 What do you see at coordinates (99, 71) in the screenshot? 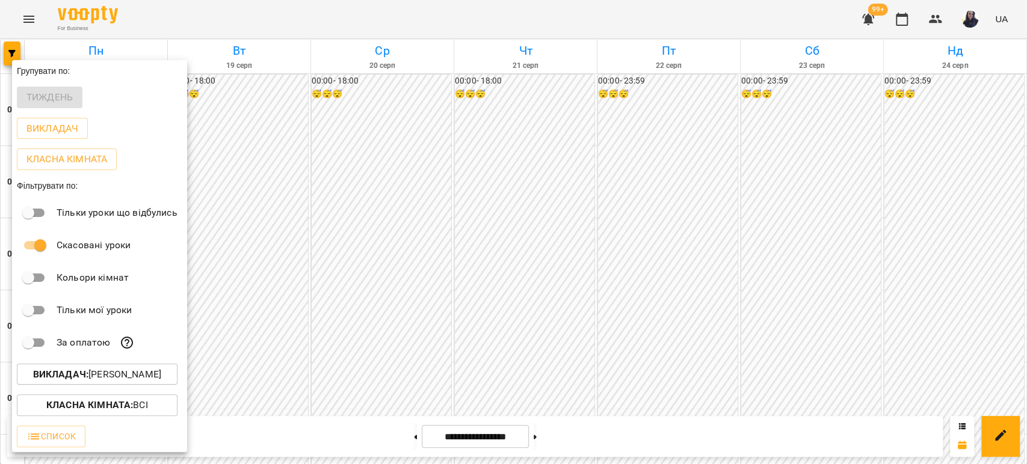
I see `div: Групувати по:` at bounding box center [99, 71].